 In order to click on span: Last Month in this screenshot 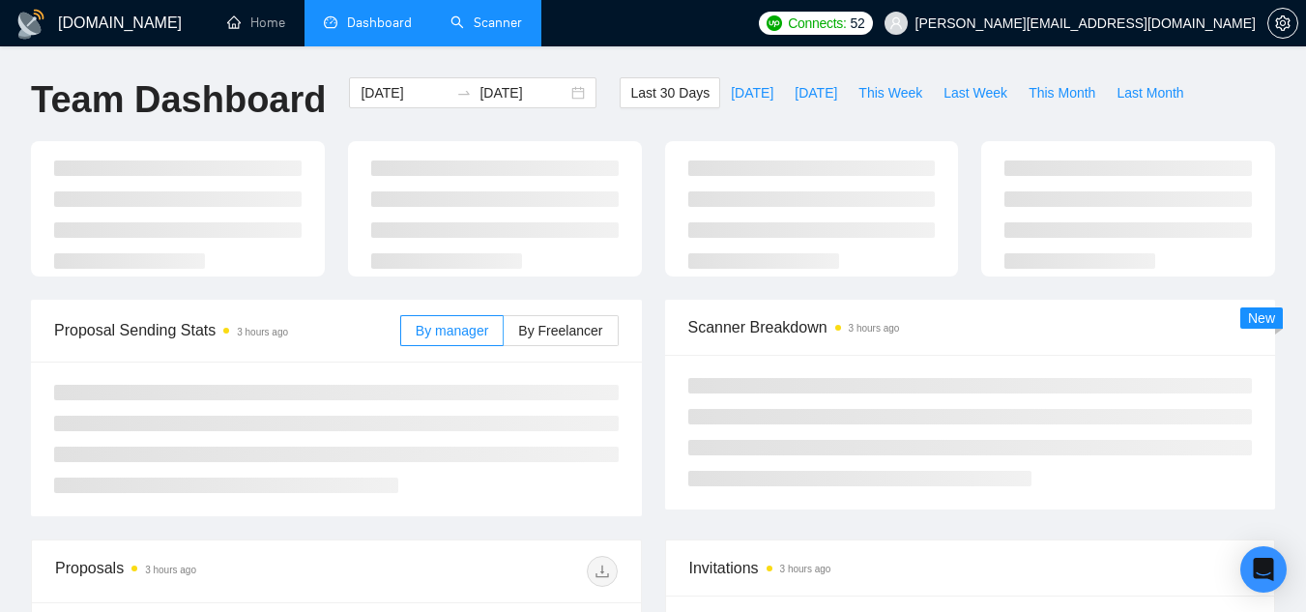, I will do `click(1149, 93)`.